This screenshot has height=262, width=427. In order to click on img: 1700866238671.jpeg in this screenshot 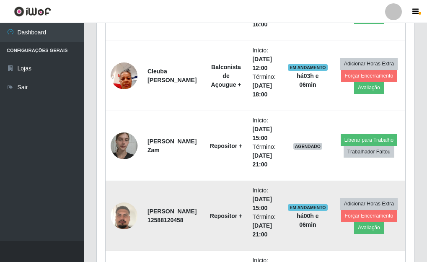, I will do `click(124, 145)`.